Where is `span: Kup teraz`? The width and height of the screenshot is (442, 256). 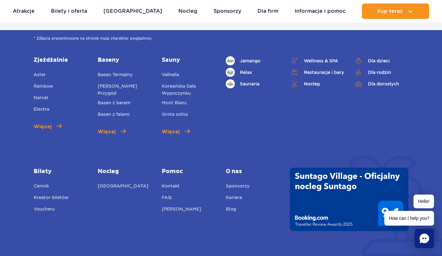 span: Kup teraz is located at coordinates (390, 11).